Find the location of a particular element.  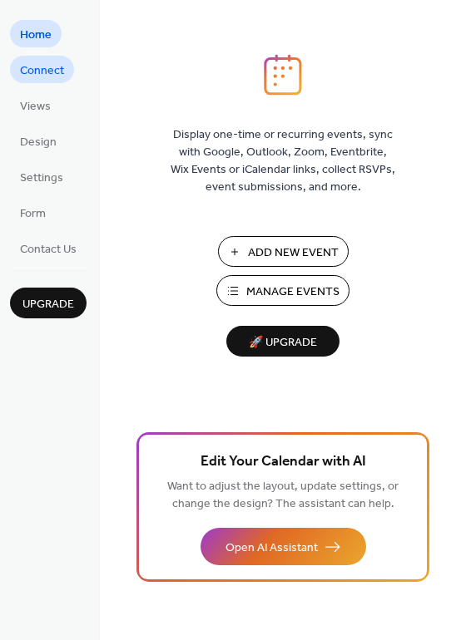

button: Manage Events is located at coordinates (283, 290).